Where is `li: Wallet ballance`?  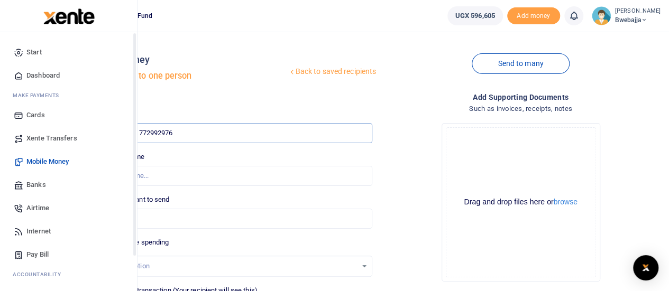 li: Wallet ballance is located at coordinates (475, 16).